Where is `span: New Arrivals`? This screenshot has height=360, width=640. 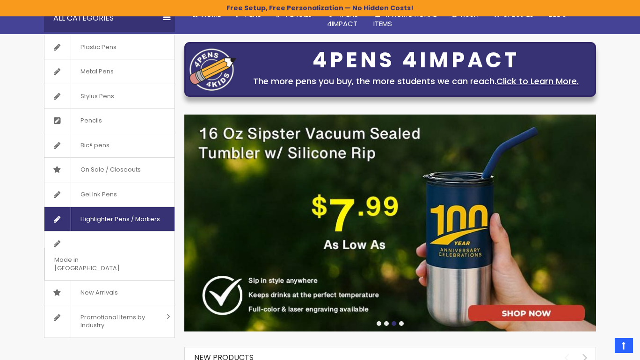 span: New Arrivals is located at coordinates (99, 293).